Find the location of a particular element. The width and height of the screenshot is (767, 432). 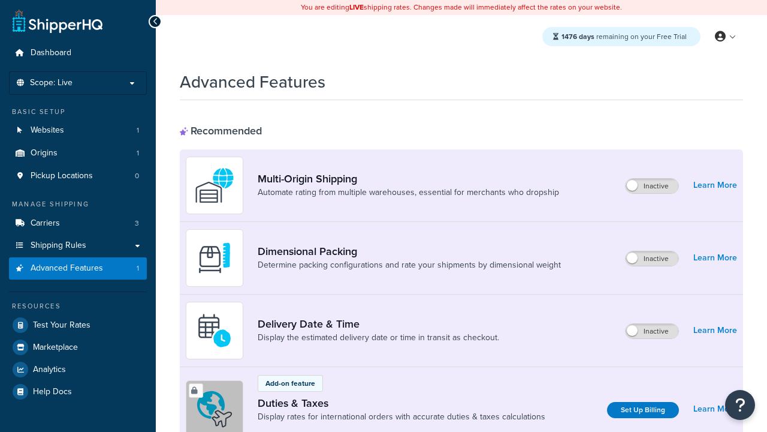

span: Scope: Live is located at coordinates (51, 83).